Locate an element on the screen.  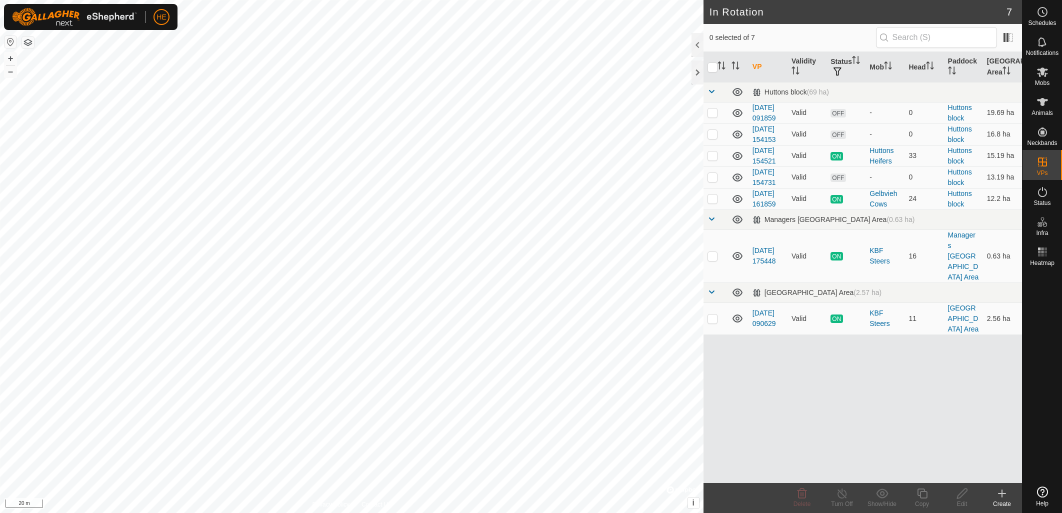
span: Animals is located at coordinates (1042, 113).